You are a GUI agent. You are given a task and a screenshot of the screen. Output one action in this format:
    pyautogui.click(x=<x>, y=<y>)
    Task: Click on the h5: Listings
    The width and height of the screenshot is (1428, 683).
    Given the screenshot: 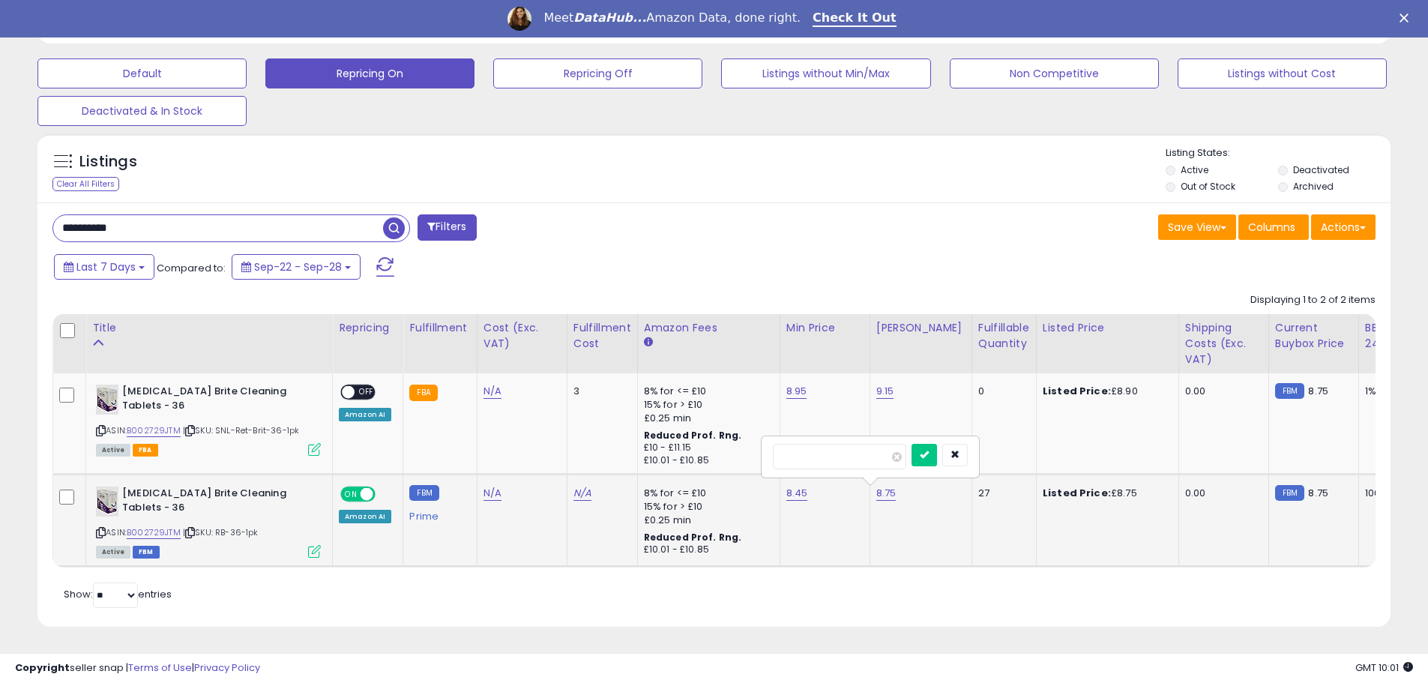 What is the action you would take?
    pyautogui.click(x=108, y=162)
    